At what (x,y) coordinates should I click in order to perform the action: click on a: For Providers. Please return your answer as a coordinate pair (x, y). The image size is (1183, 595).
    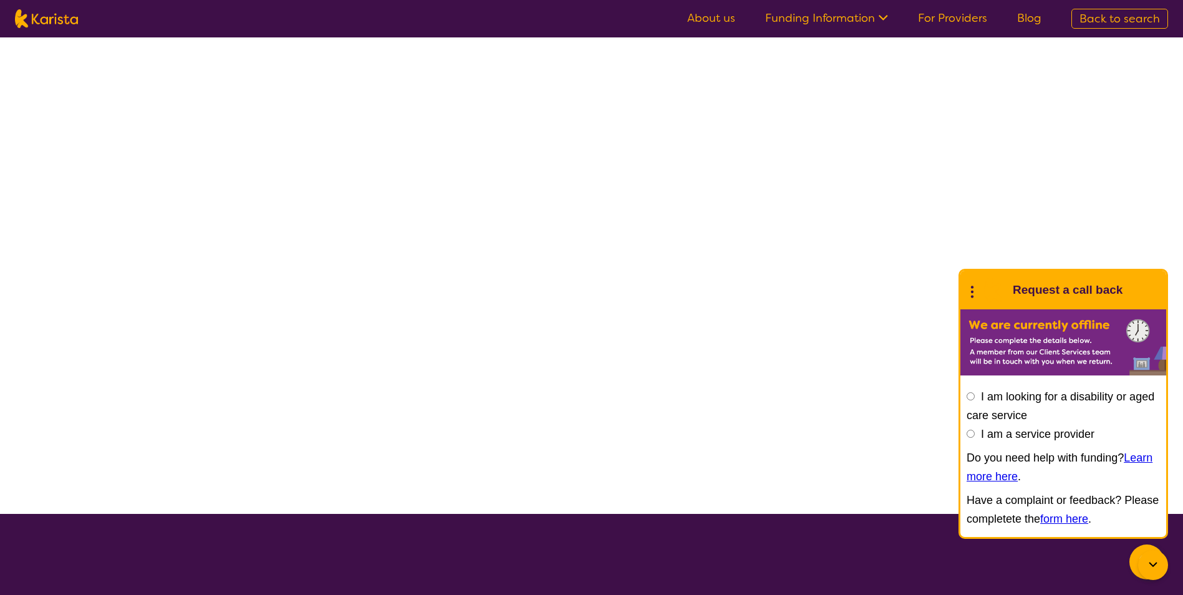
    Looking at the image, I should click on (952, 18).